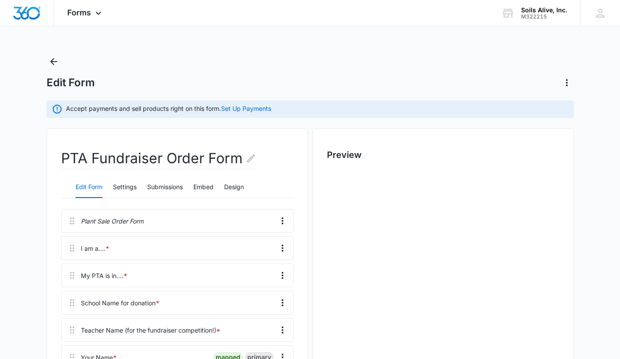 The image size is (620, 359). I want to click on h2: PTA Fundraiser Order Form, so click(159, 158).